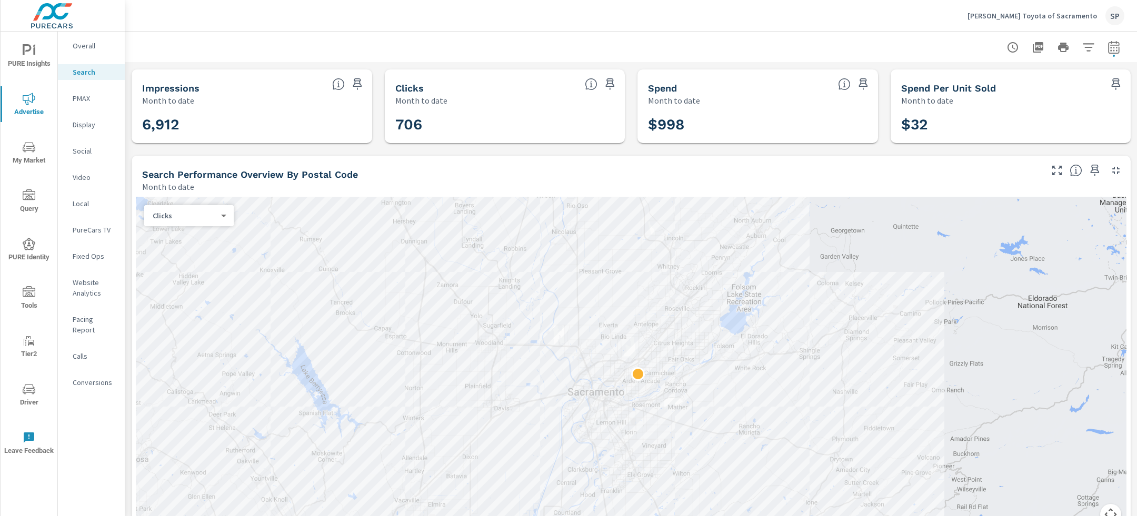 Image resolution: width=1137 pixels, height=516 pixels. I want to click on h3: $32, so click(1010, 125).